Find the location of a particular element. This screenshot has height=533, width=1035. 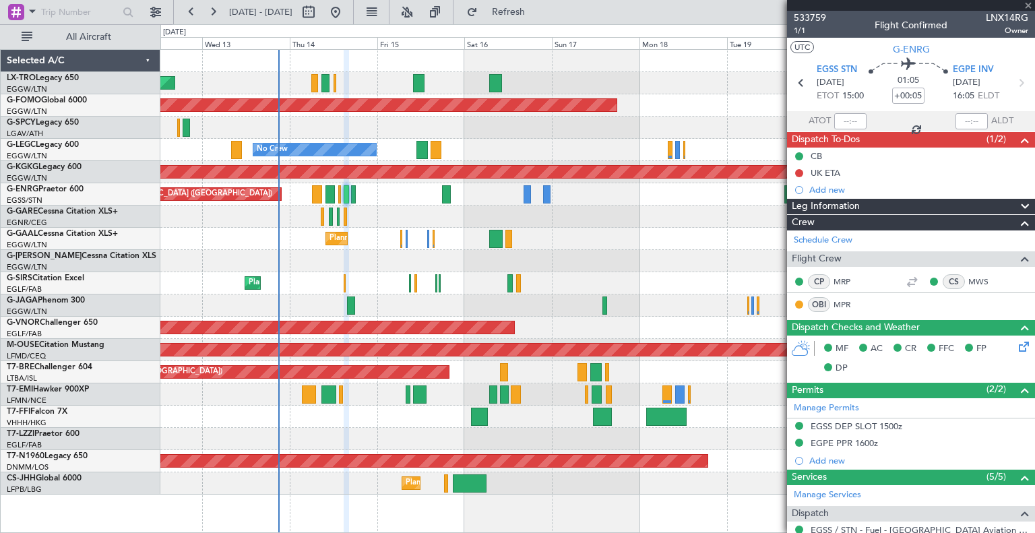

span: AC is located at coordinates (877, 349).